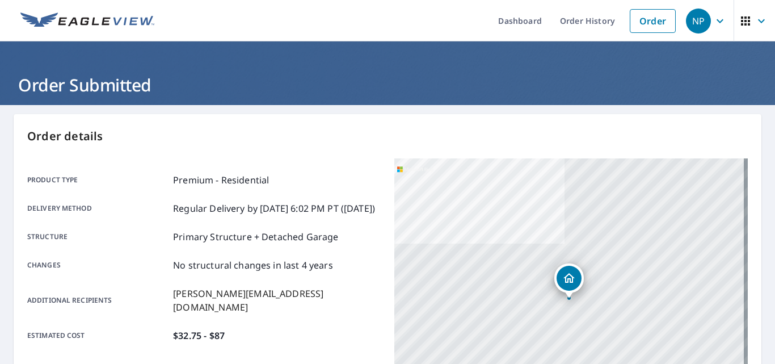 Image resolution: width=775 pixels, height=364 pixels. Describe the element at coordinates (388, 136) in the screenshot. I see `p: Order details` at that location.